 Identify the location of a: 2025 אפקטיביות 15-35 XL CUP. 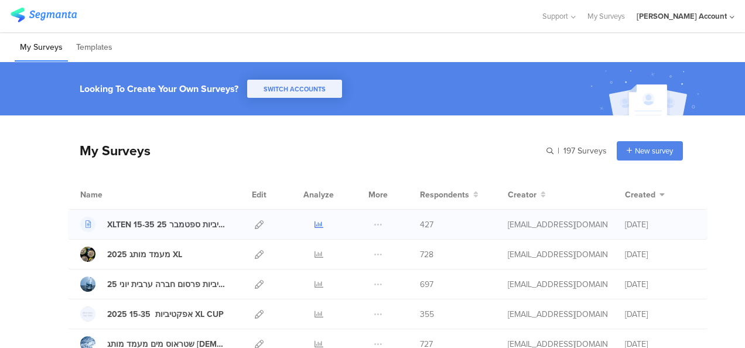
(152, 314).